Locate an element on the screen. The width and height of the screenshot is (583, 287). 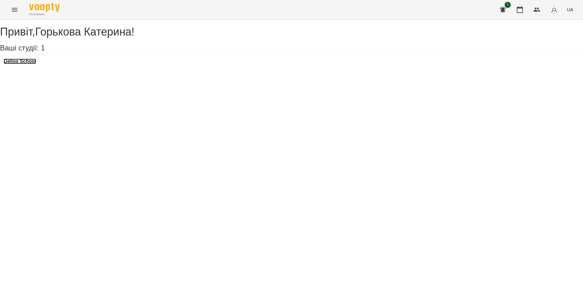
img: Voopty Logo is located at coordinates (44, 7).